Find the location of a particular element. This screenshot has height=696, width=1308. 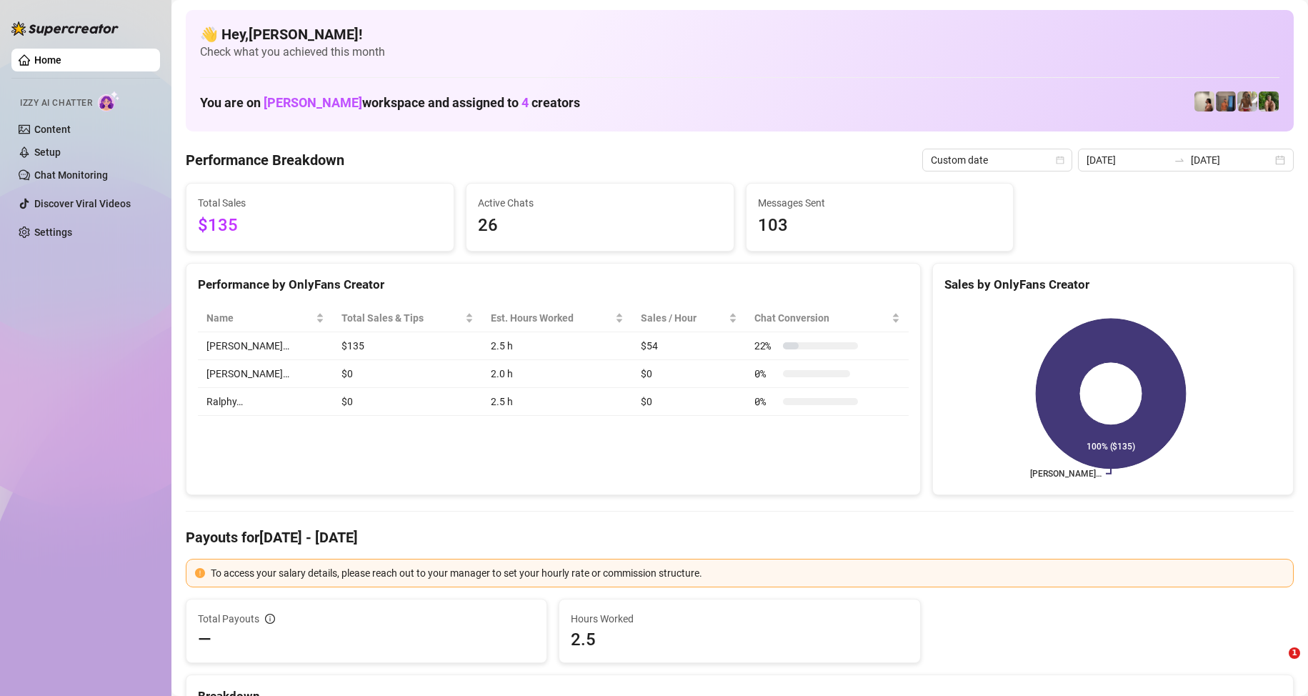

th: Sales / Hour is located at coordinates (689, 318).